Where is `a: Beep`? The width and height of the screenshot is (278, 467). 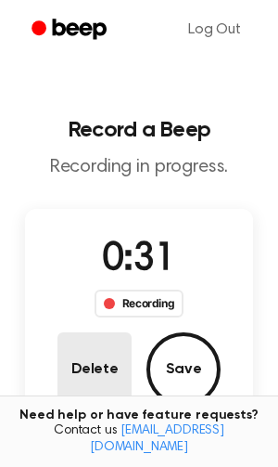 a: Beep is located at coordinates (70, 30).